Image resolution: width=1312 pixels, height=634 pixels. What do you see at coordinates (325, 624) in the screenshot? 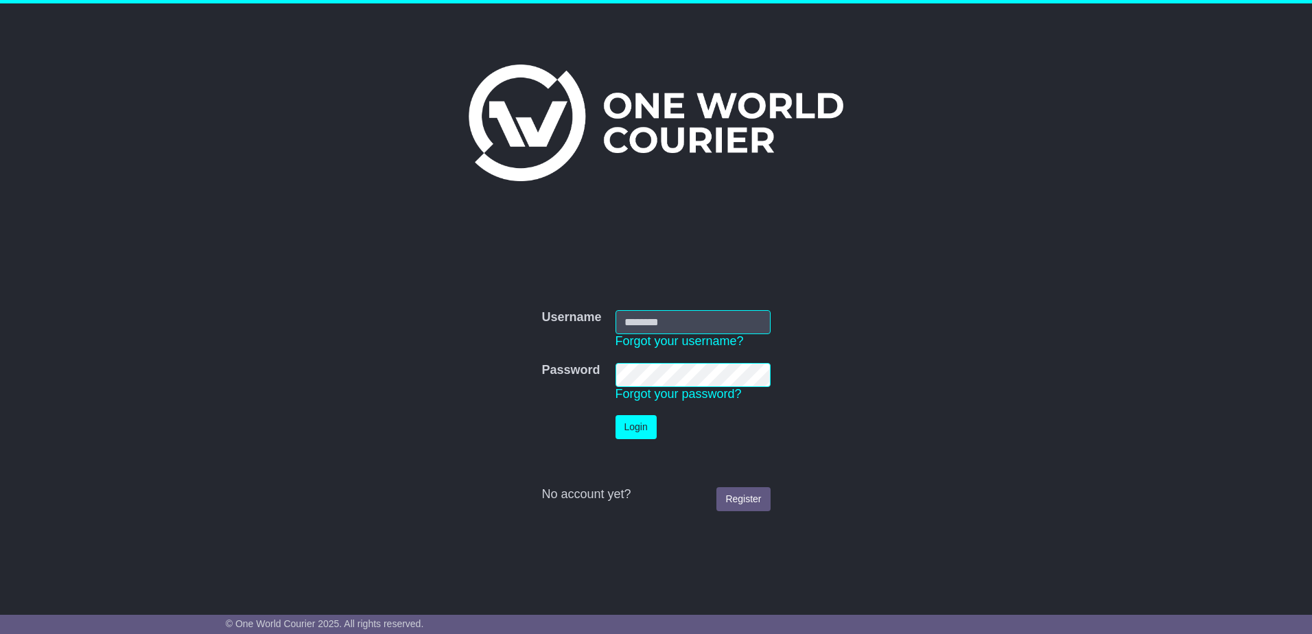
I see `span: © One World Courier 2025. All rights reserved.` at bounding box center [325, 624].